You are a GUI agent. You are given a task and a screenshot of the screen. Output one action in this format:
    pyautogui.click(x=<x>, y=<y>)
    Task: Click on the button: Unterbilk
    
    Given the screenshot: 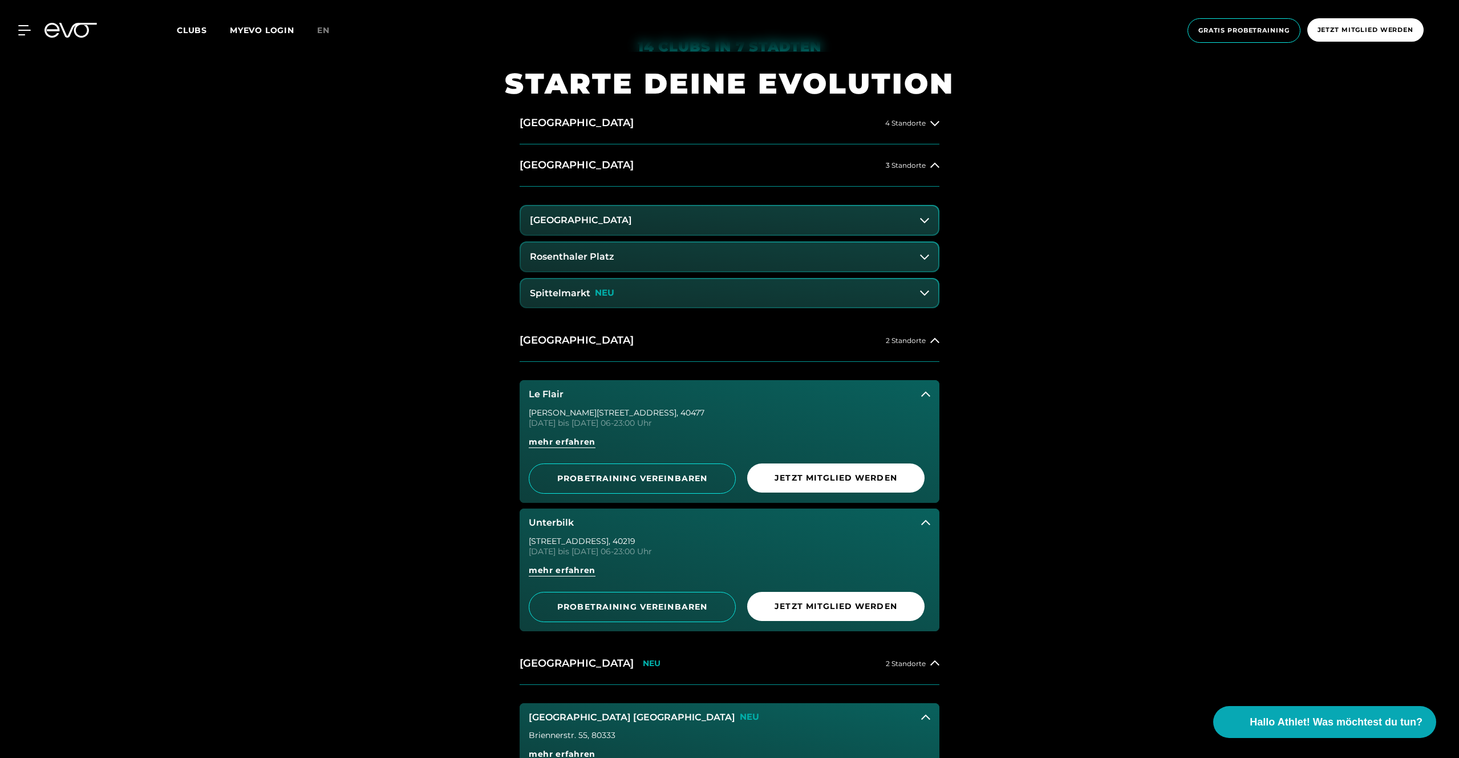 What is the action you would take?
    pyautogui.click(x=730, y=523)
    